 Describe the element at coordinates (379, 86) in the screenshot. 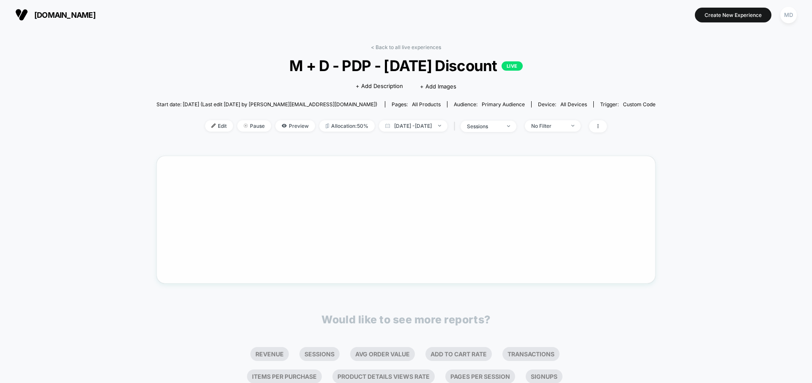

I see `span: + Add Description` at that location.